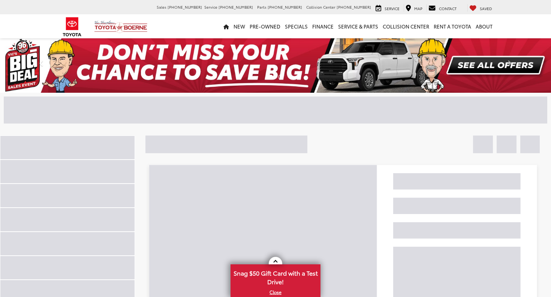 The height and width of the screenshot is (297, 551). I want to click on img: Vic Vaughan Toyota of Boerne, so click(121, 27).